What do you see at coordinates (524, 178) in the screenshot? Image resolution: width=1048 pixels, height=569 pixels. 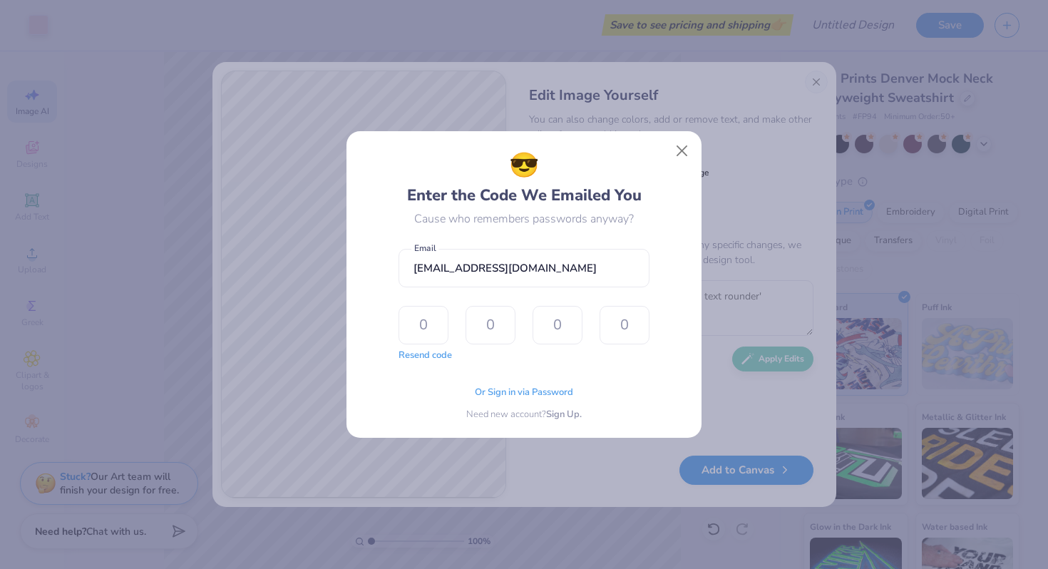 I see `div: Enter the Code We Emailed You` at bounding box center [524, 178].